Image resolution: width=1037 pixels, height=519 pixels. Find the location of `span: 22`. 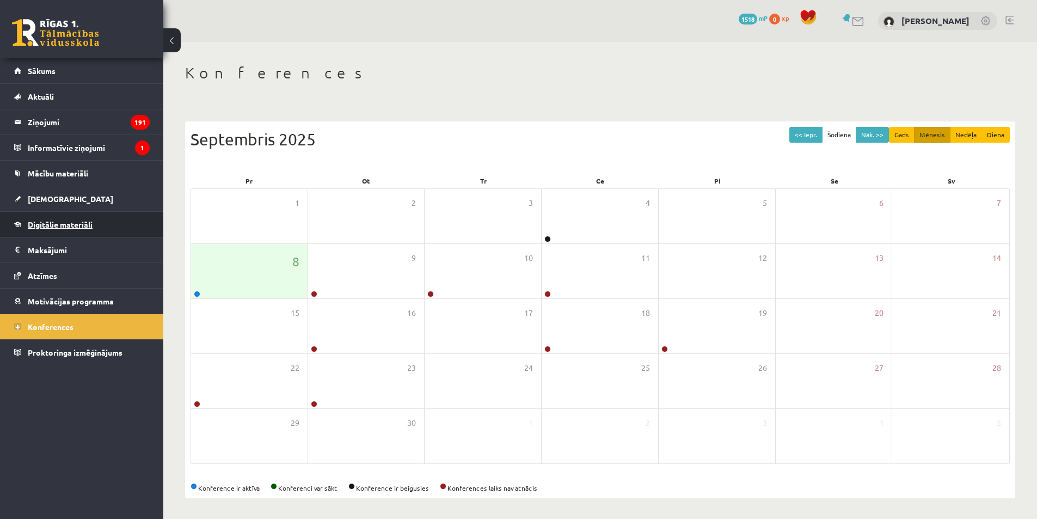

span: 22 is located at coordinates (295, 368).